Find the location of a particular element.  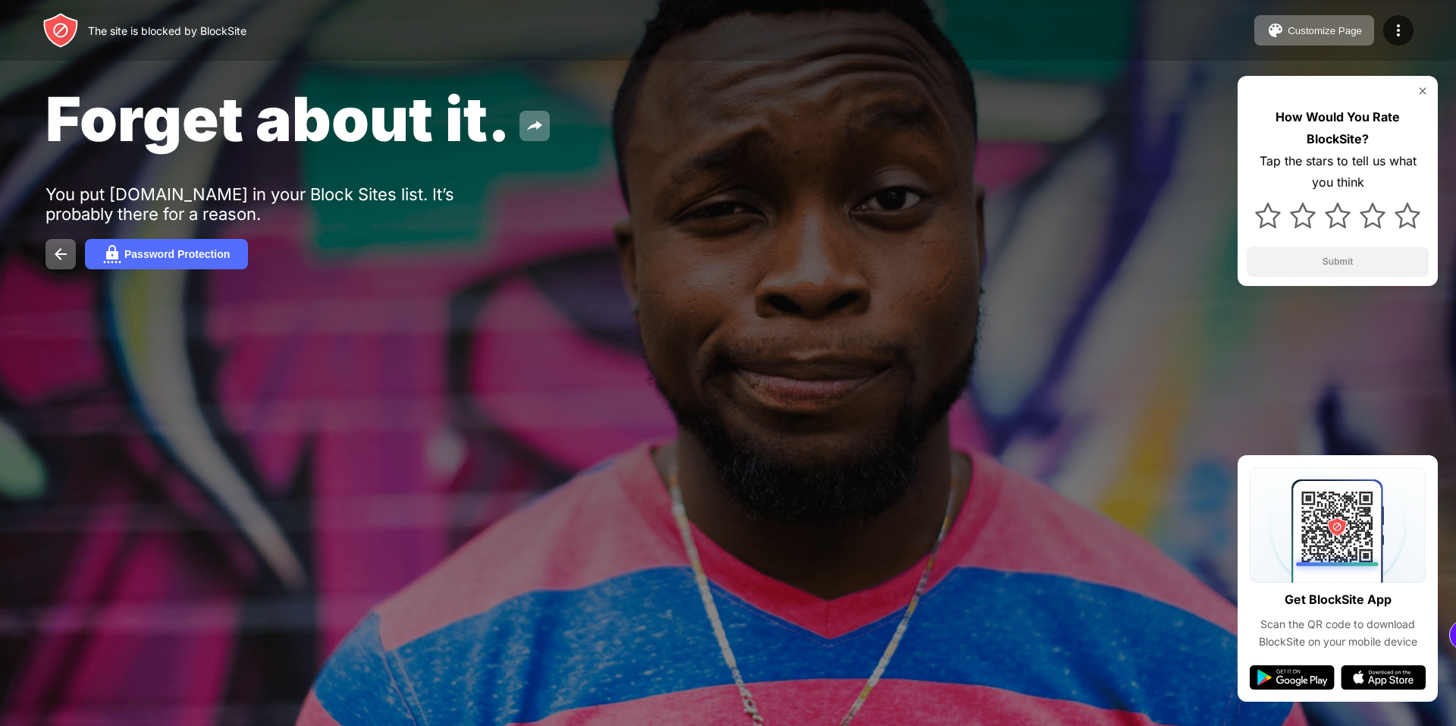

img: pallet.svg is located at coordinates (1276, 30).